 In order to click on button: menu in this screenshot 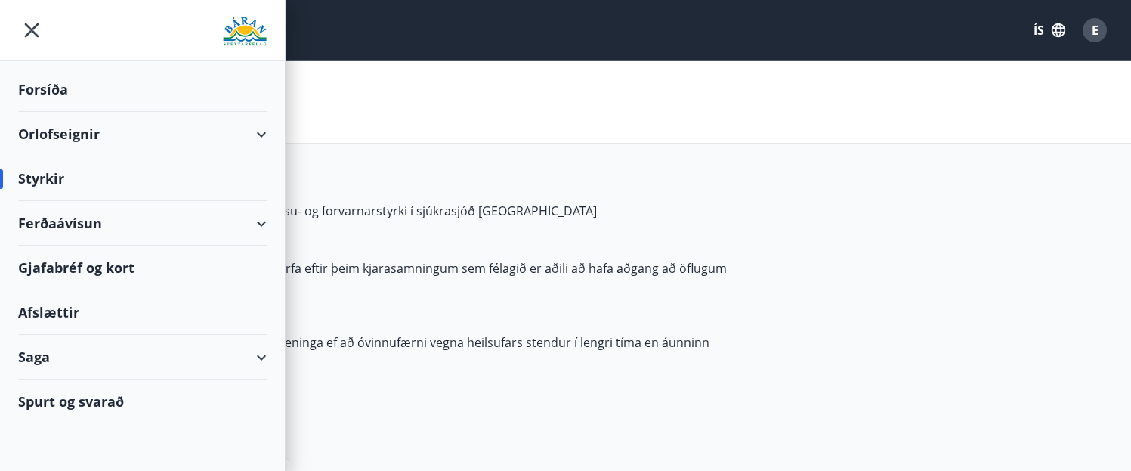, I will do `click(32, 30)`.